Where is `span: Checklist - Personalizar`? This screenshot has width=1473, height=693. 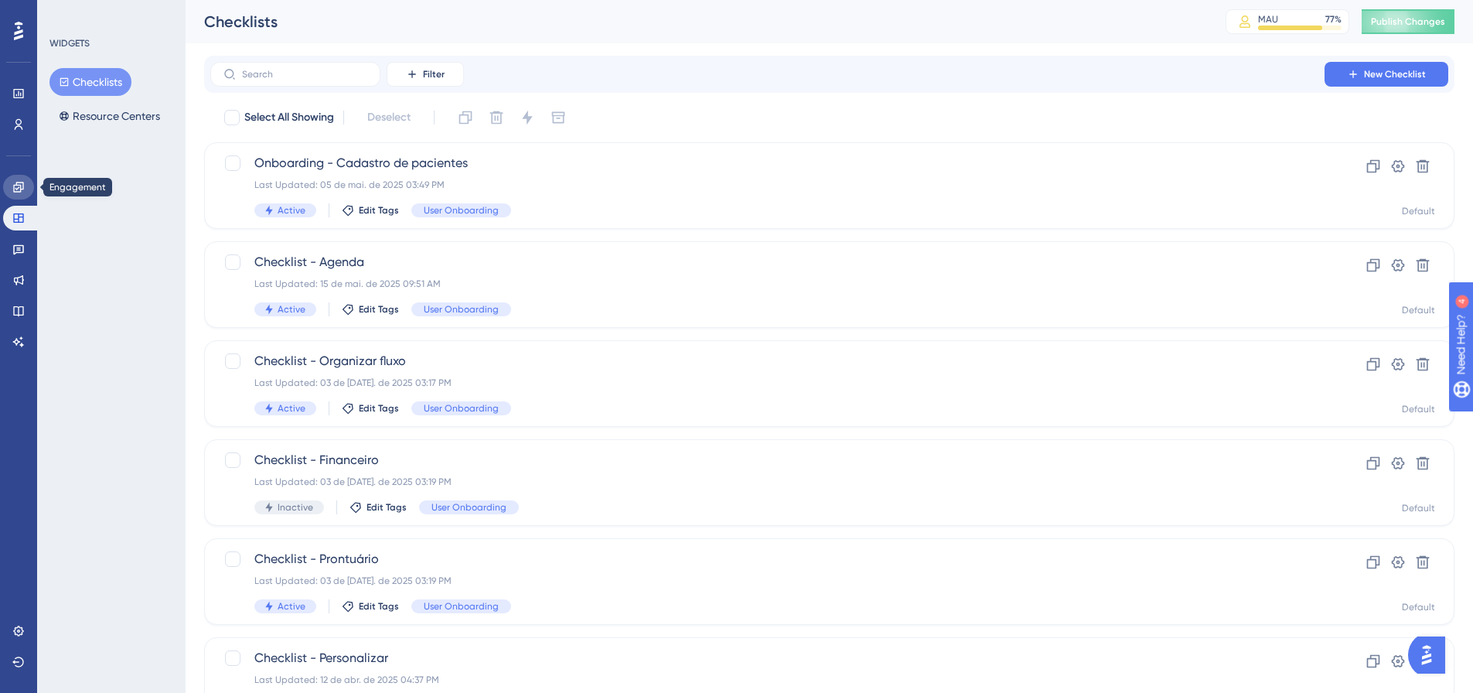 span: Checklist - Personalizar is located at coordinates (767, 658).